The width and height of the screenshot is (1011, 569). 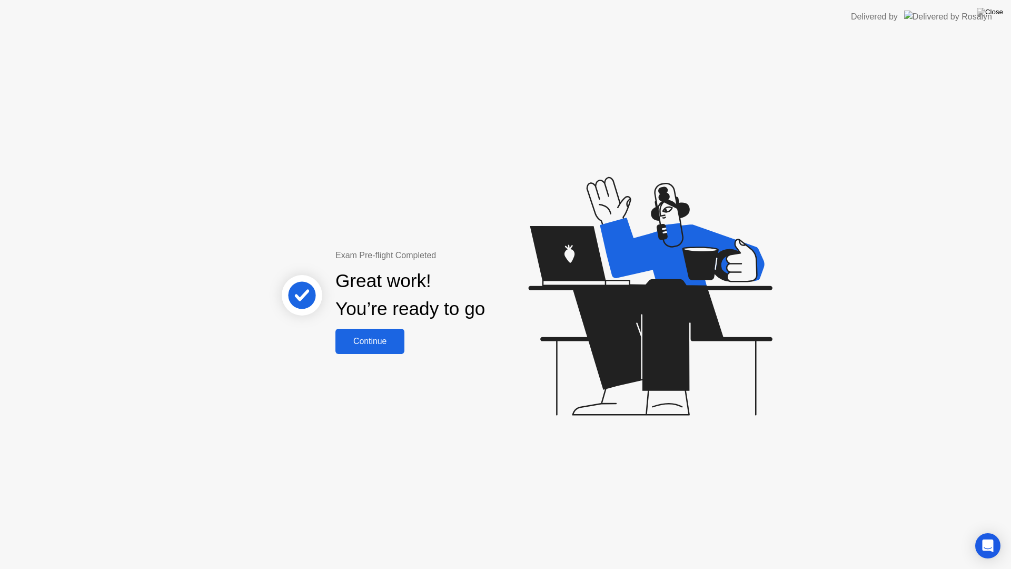 What do you see at coordinates (948, 16) in the screenshot?
I see `img: Delivered by Rosalyn` at bounding box center [948, 16].